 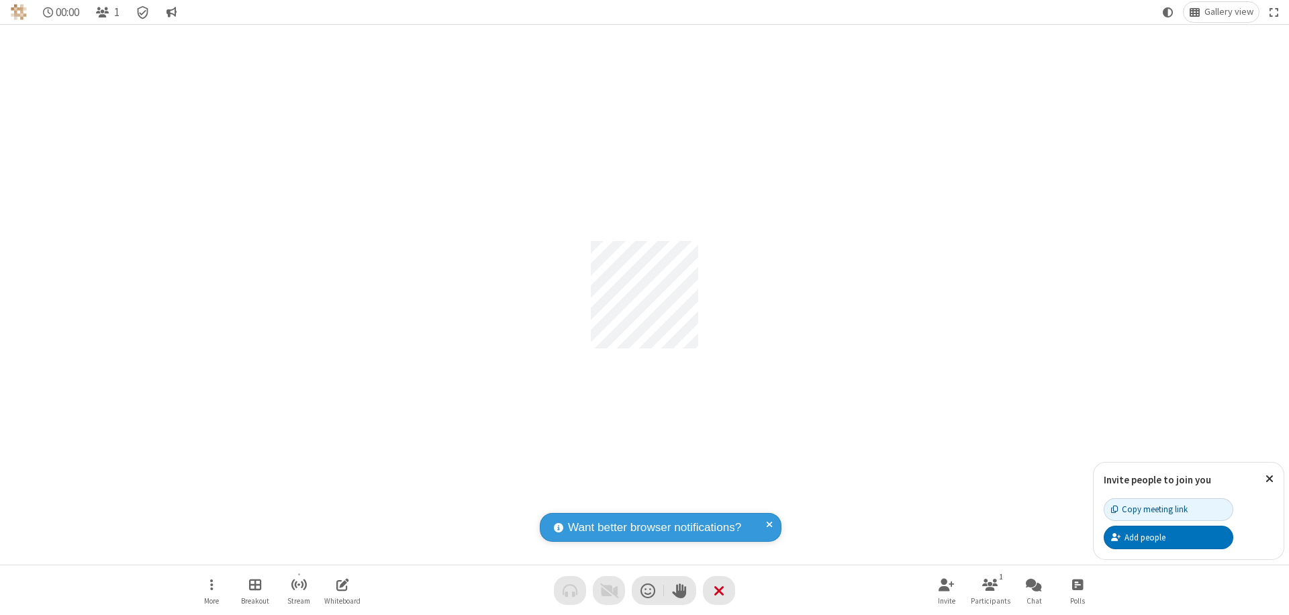 What do you see at coordinates (171, 12) in the screenshot?
I see `button: Conversation` at bounding box center [171, 12].